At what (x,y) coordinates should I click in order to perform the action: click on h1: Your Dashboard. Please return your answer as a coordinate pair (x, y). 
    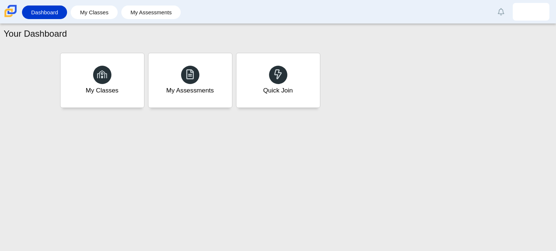
    Looking at the image, I should click on (35, 34).